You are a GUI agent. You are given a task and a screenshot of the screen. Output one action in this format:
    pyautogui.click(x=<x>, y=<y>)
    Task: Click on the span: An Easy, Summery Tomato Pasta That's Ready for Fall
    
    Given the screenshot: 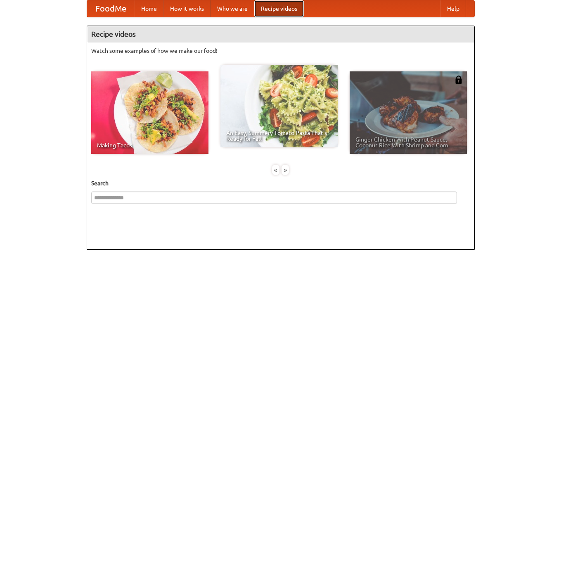 What is the action you would take?
    pyautogui.click(x=279, y=136)
    